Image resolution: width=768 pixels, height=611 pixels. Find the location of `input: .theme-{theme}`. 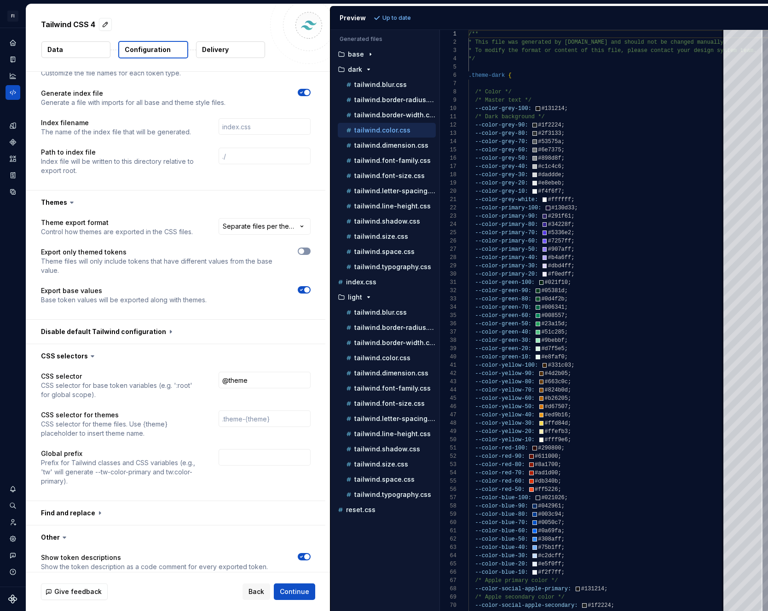

input: .theme-{theme} is located at coordinates (265, 419).